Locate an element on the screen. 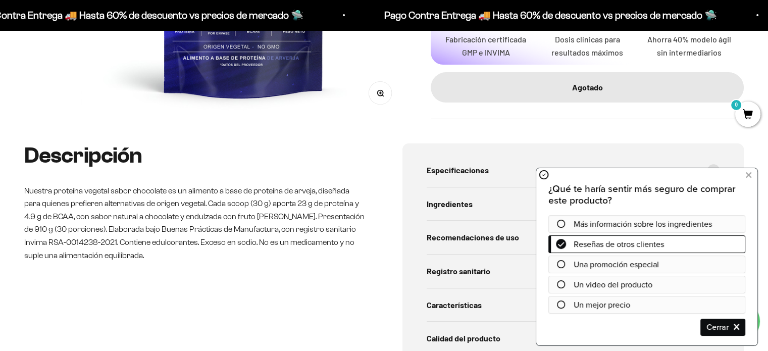  span: Registro sanitario is located at coordinates (458, 271).